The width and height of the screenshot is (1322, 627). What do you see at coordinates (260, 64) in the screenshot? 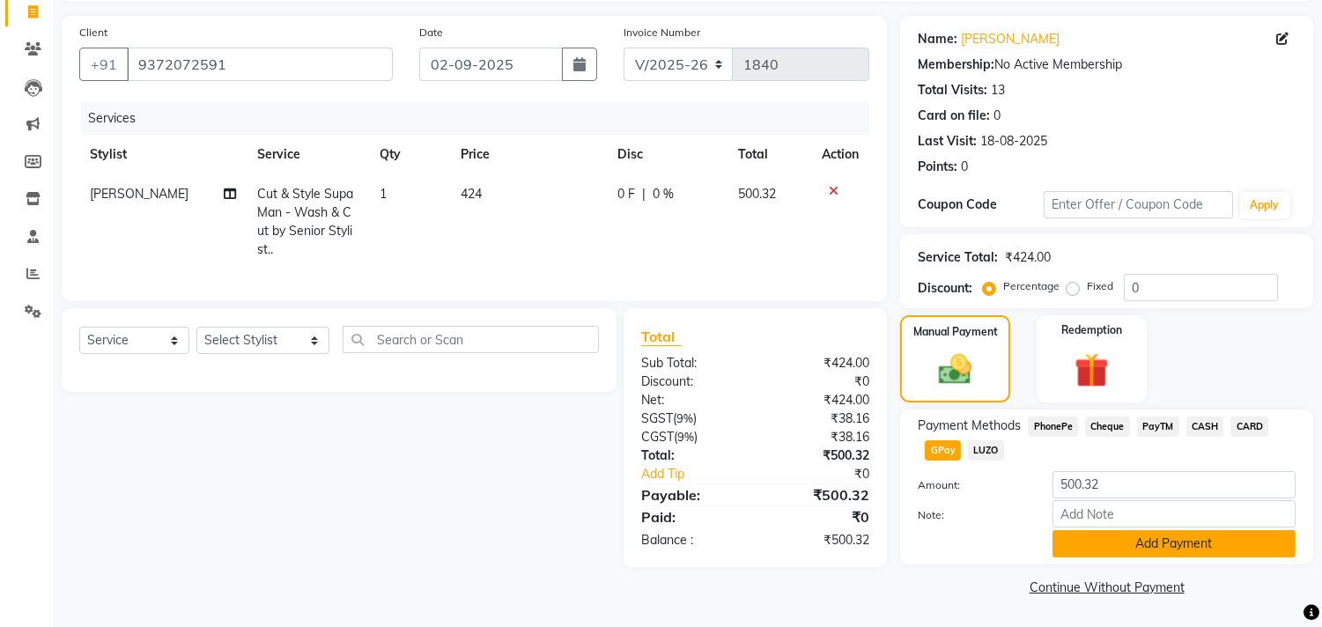
I see `input: Search by Name/Mobile/Email/Code` at bounding box center [260, 64].